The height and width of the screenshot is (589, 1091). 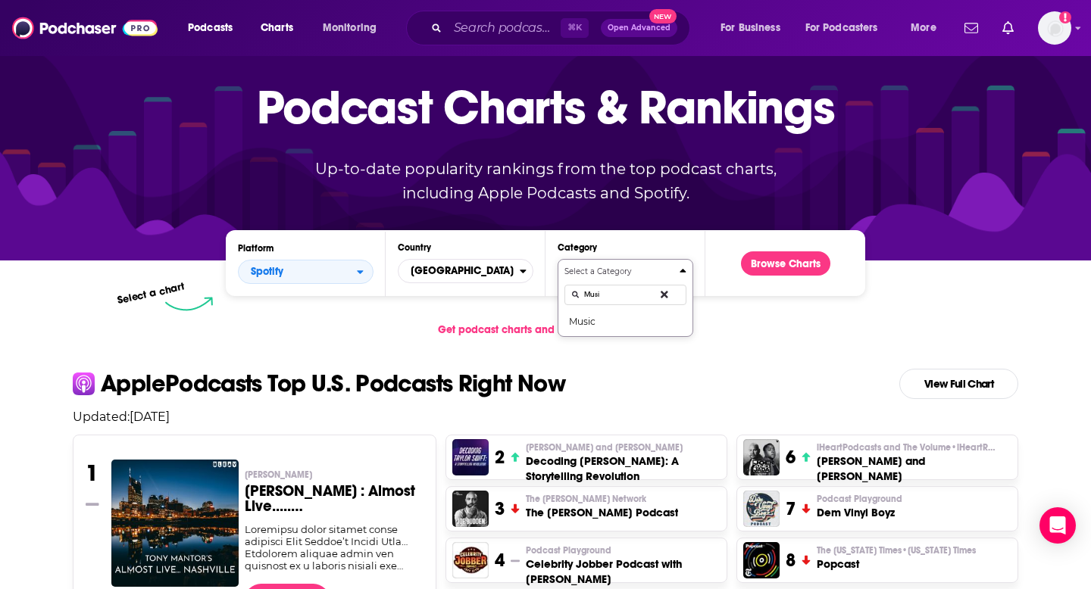 I want to click on input: Search podcasts, credits, & more..., so click(x=504, y=28).